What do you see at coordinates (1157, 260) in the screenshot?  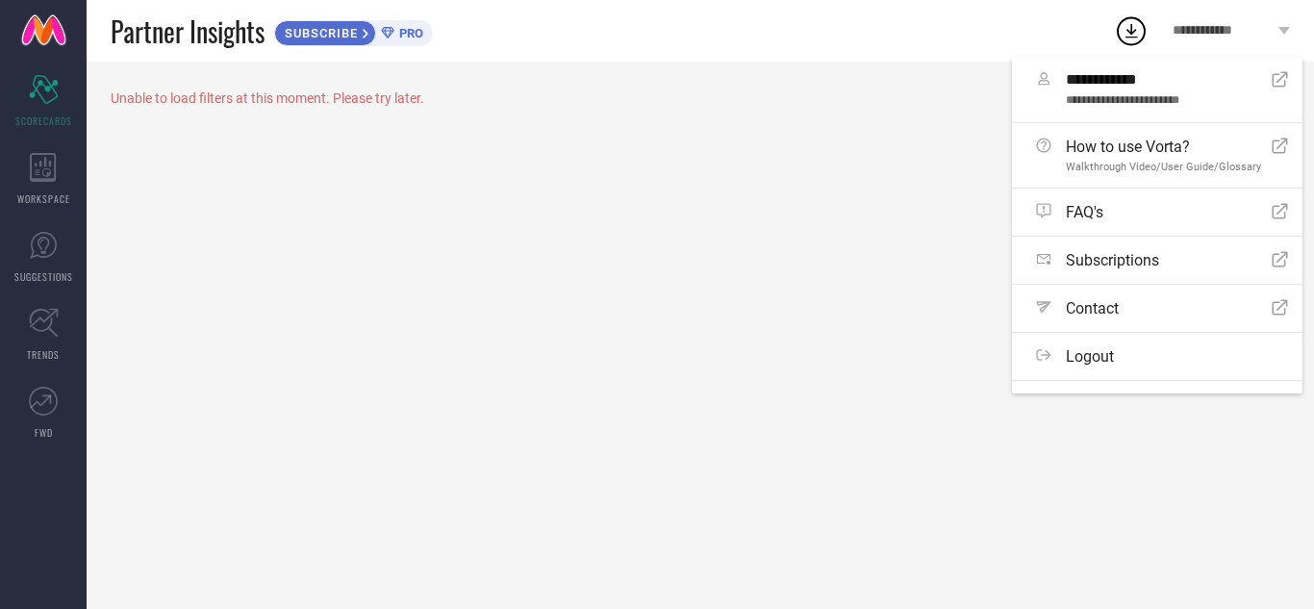 I see `a: Subscriptions` at bounding box center [1157, 260].